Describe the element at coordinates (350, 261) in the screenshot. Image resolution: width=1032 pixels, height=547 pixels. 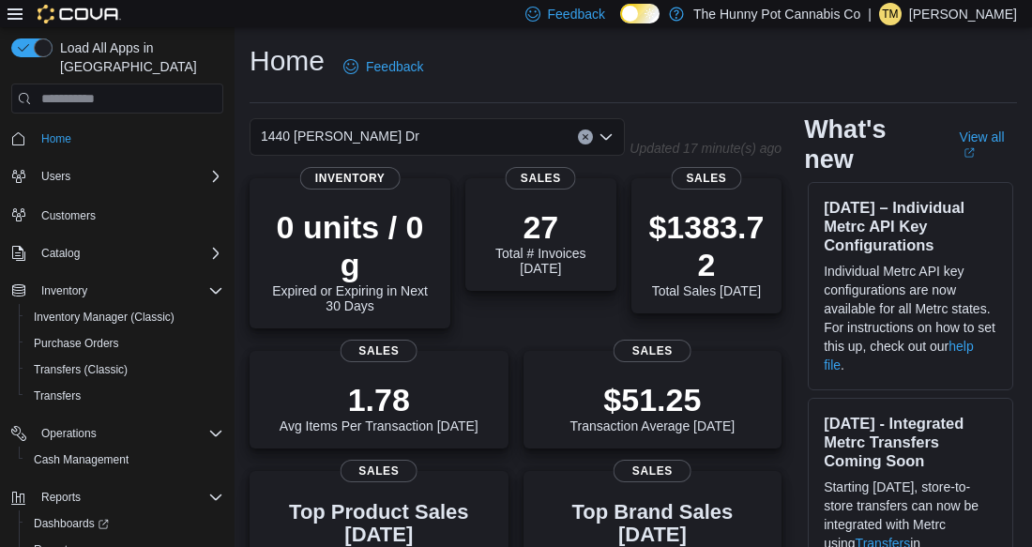
I see `div: Expired or Expiring in Next 30 Days` at that location.